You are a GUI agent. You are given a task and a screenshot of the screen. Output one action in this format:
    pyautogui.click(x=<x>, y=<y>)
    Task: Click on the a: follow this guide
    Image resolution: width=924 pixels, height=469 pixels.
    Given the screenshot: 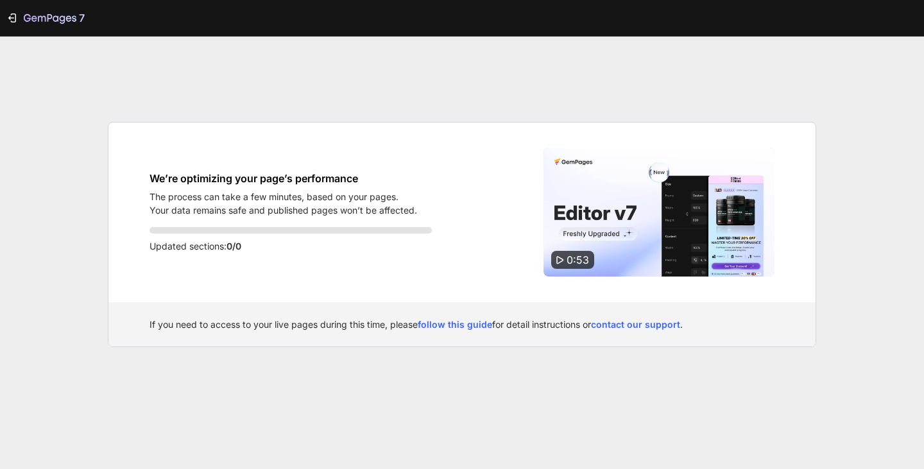 What is the action you would take?
    pyautogui.click(x=455, y=324)
    